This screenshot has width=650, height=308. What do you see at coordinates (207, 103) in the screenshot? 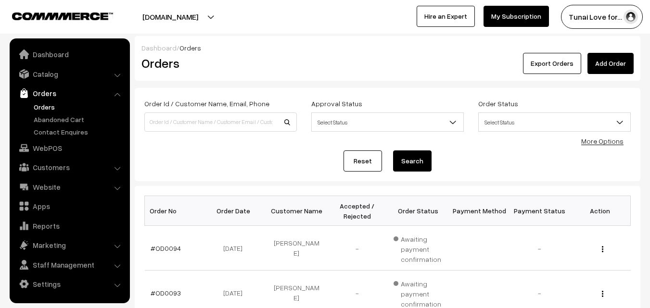
I see `label: Order Id / Customer Name, Email, Phone` at bounding box center [207, 103].